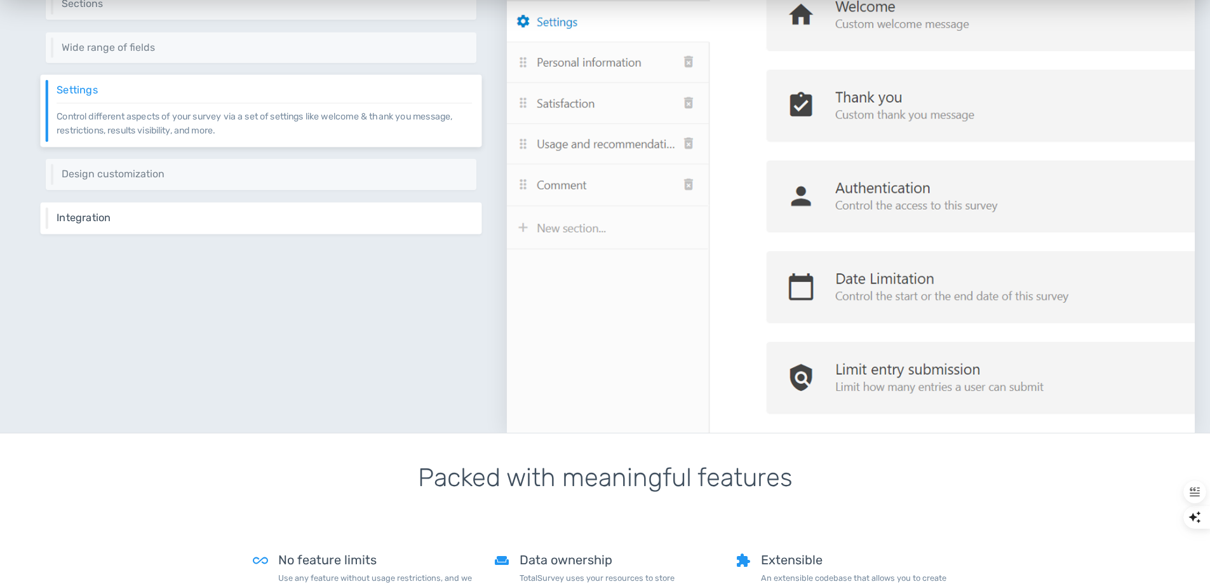 This screenshot has height=584, width=1210. I want to click on h5: Extensible, so click(860, 560).